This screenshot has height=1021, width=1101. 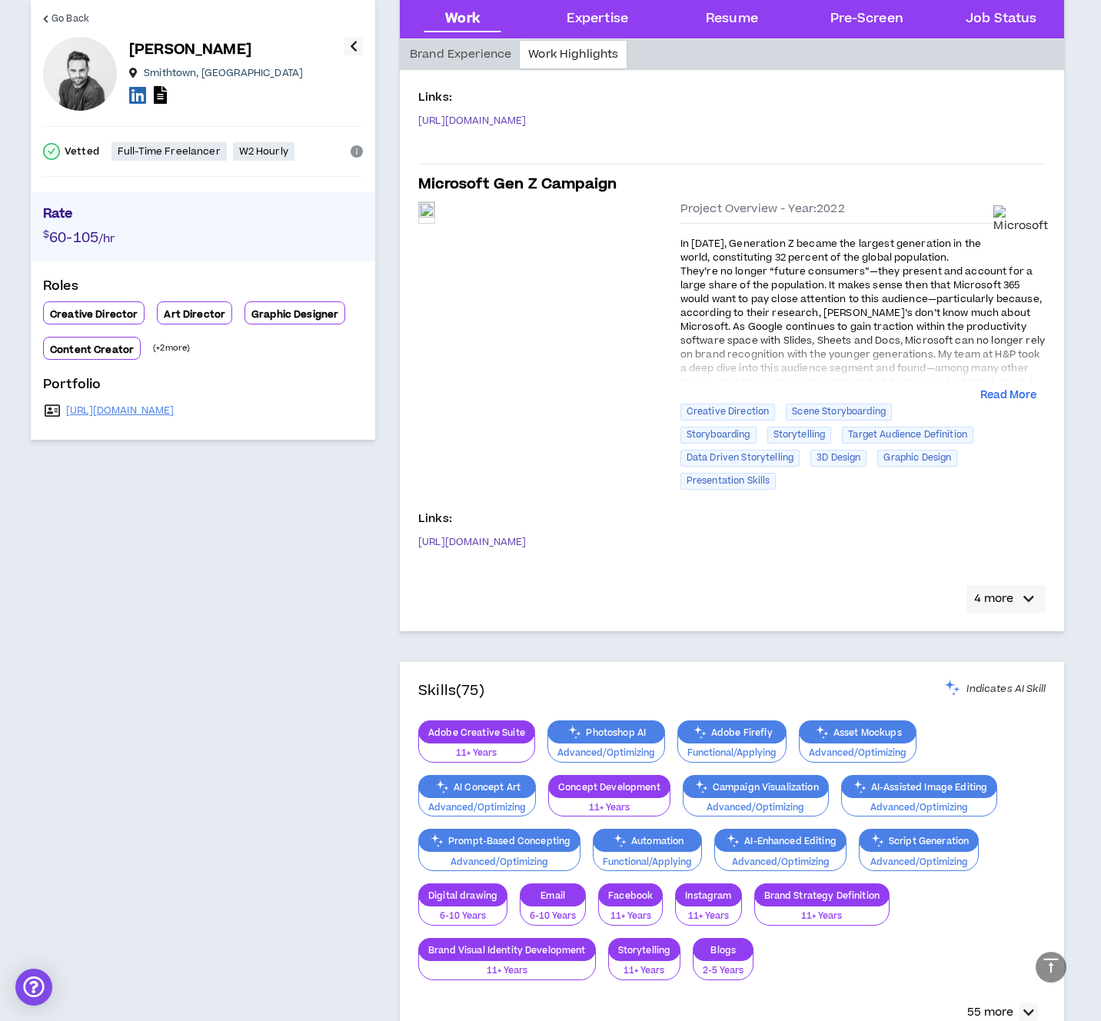 What do you see at coordinates (169, 151) in the screenshot?
I see `p: Full-Time Freelancer` at bounding box center [169, 151].